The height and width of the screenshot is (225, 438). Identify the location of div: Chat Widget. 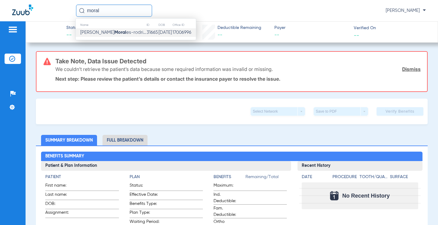
(422, 210).